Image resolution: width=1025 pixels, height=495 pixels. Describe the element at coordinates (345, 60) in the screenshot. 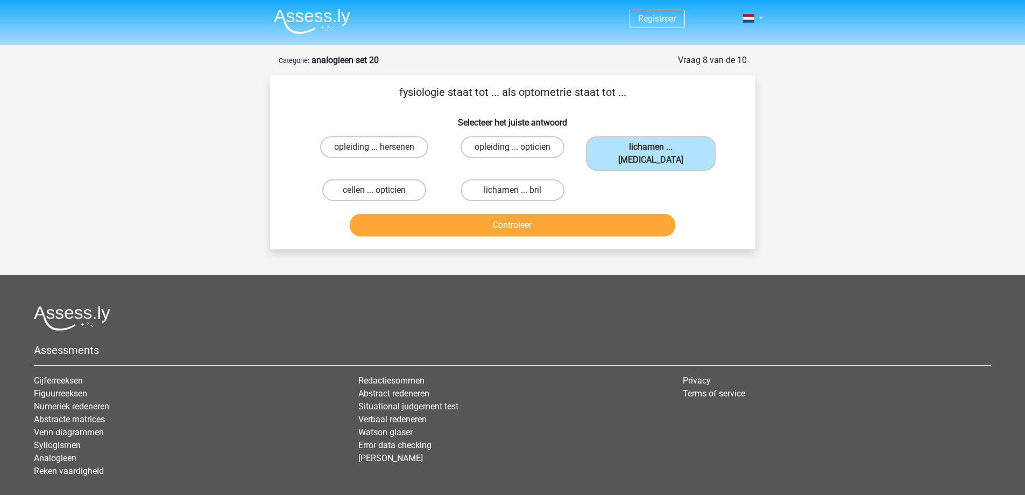

I see `strong: analogieen set 20` at that location.